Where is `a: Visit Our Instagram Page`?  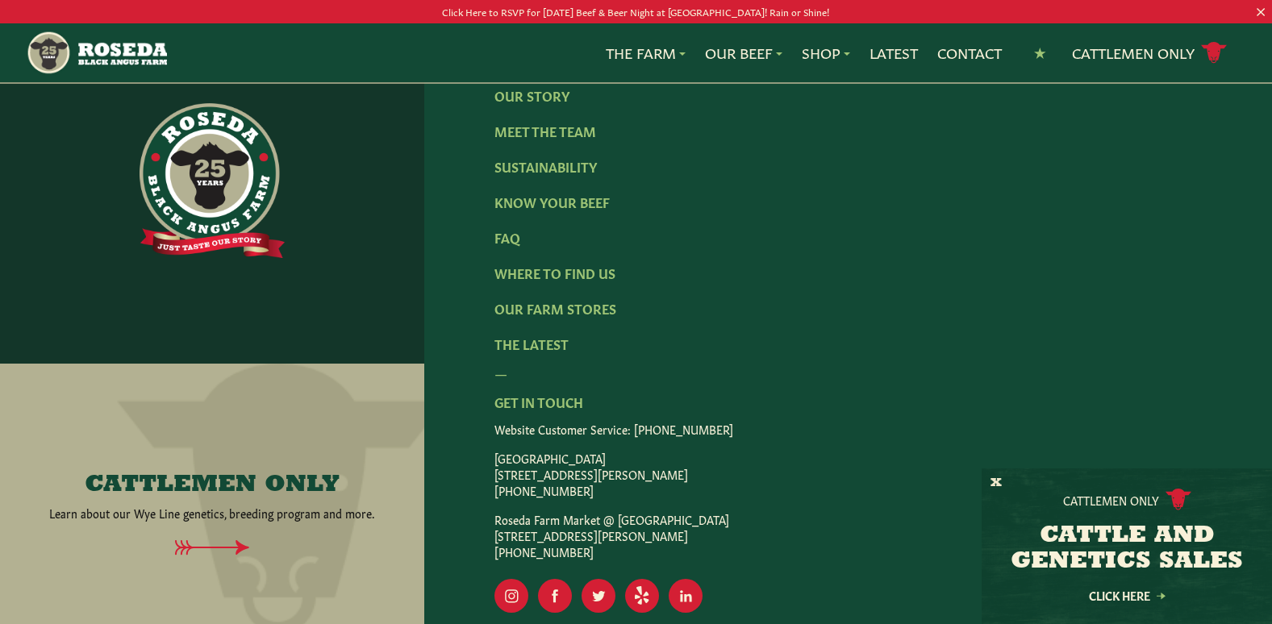 a: Visit Our Instagram Page is located at coordinates (512, 596).